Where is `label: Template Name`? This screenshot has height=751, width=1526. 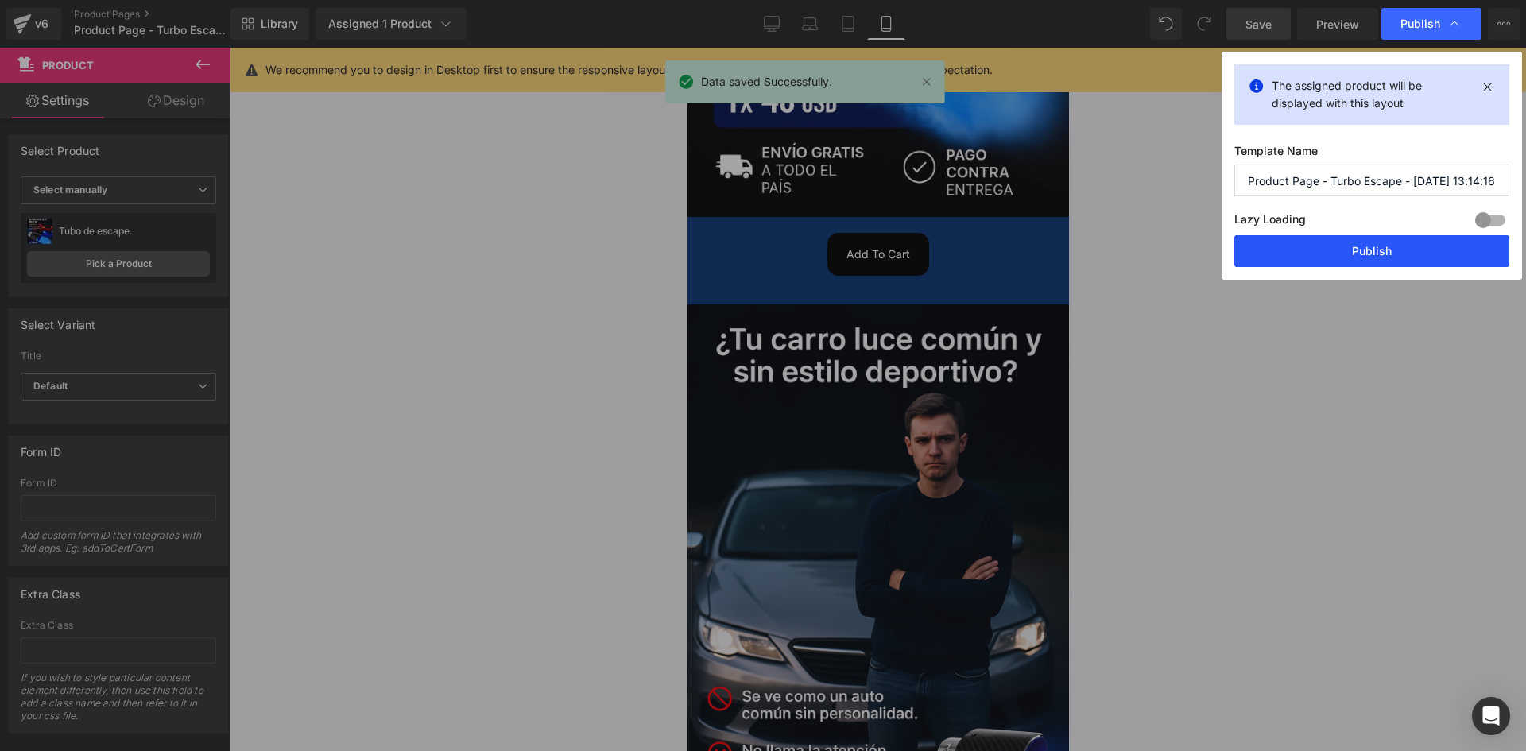
label: Template Name is located at coordinates (1372, 154).